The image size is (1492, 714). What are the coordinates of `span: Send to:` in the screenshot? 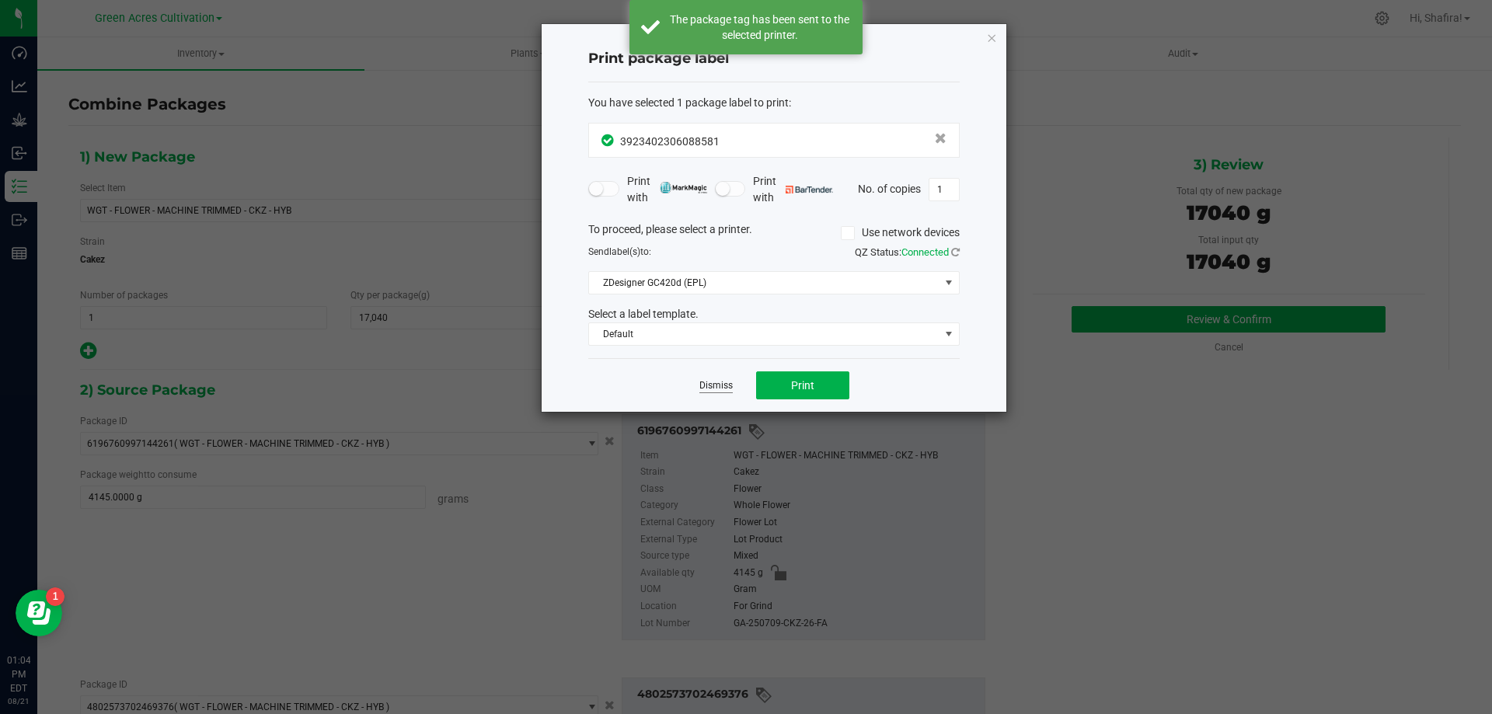 It's located at (619, 252).